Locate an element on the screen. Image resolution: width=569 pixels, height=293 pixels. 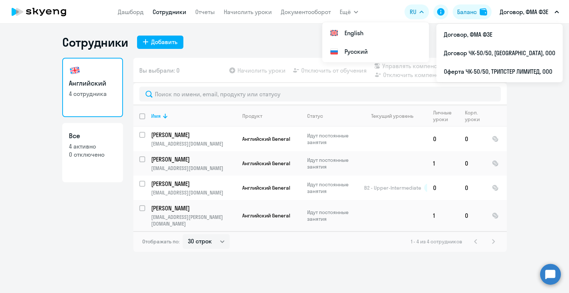
button: Договор, ФМА ФЗЕ is located at coordinates (530, 12).